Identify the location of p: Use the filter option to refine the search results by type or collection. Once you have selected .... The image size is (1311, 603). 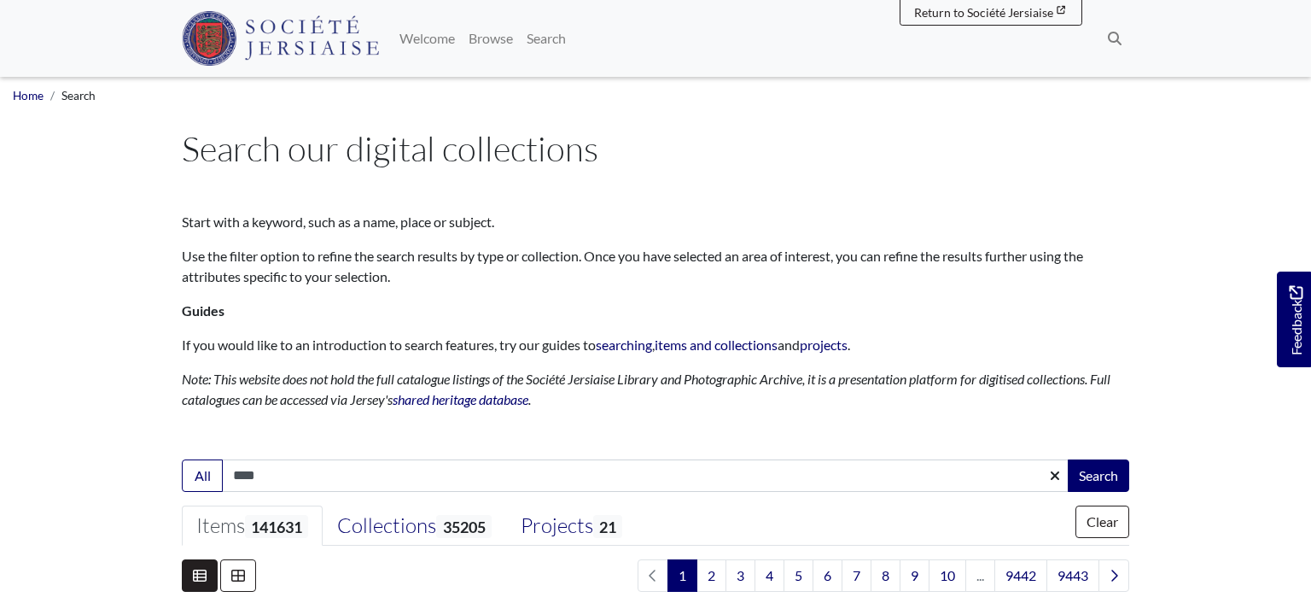
(656, 266).